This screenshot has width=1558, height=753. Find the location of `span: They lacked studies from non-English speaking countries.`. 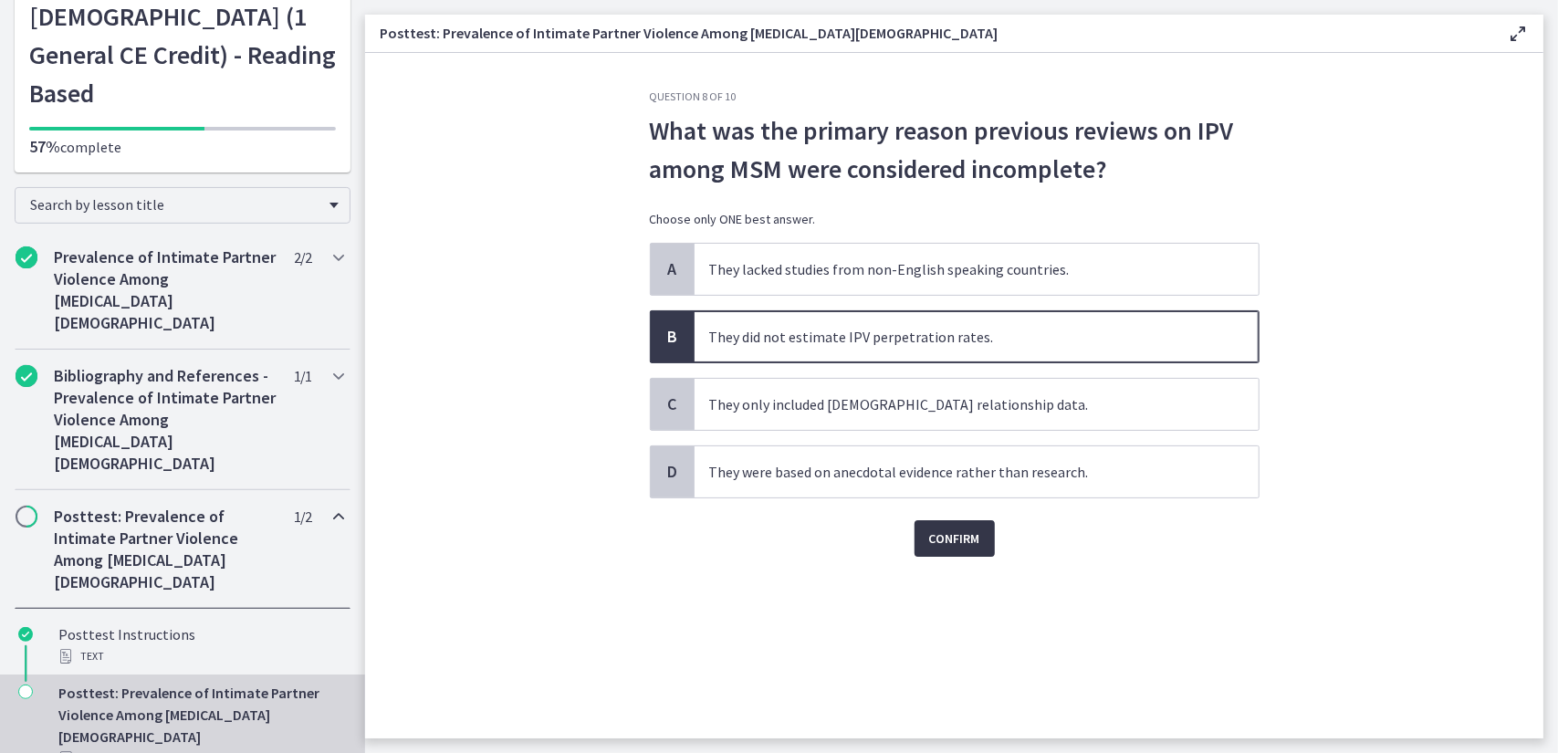

span: They lacked studies from non-English speaking countries. is located at coordinates (977, 269).